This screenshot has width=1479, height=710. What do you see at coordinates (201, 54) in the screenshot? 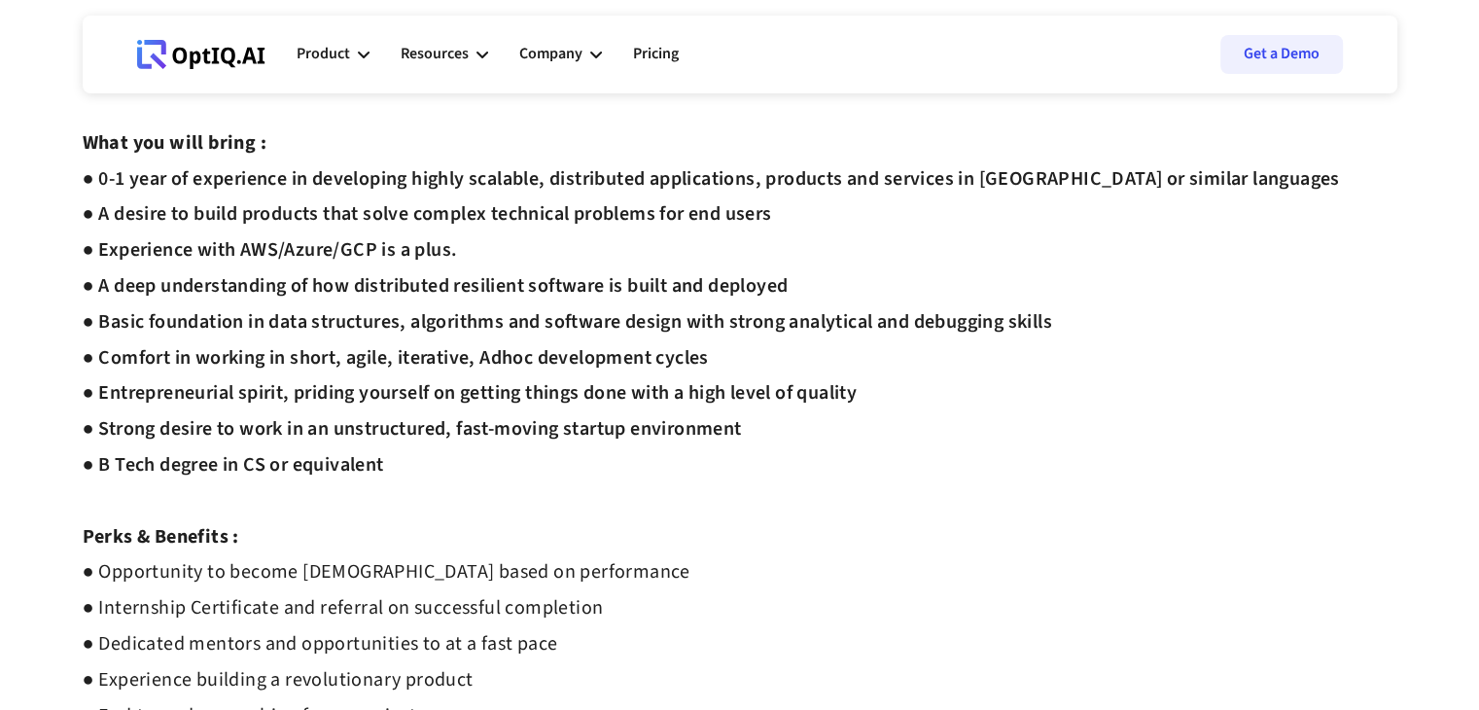
I see `a: Webflow Homepage` at bounding box center [201, 54].